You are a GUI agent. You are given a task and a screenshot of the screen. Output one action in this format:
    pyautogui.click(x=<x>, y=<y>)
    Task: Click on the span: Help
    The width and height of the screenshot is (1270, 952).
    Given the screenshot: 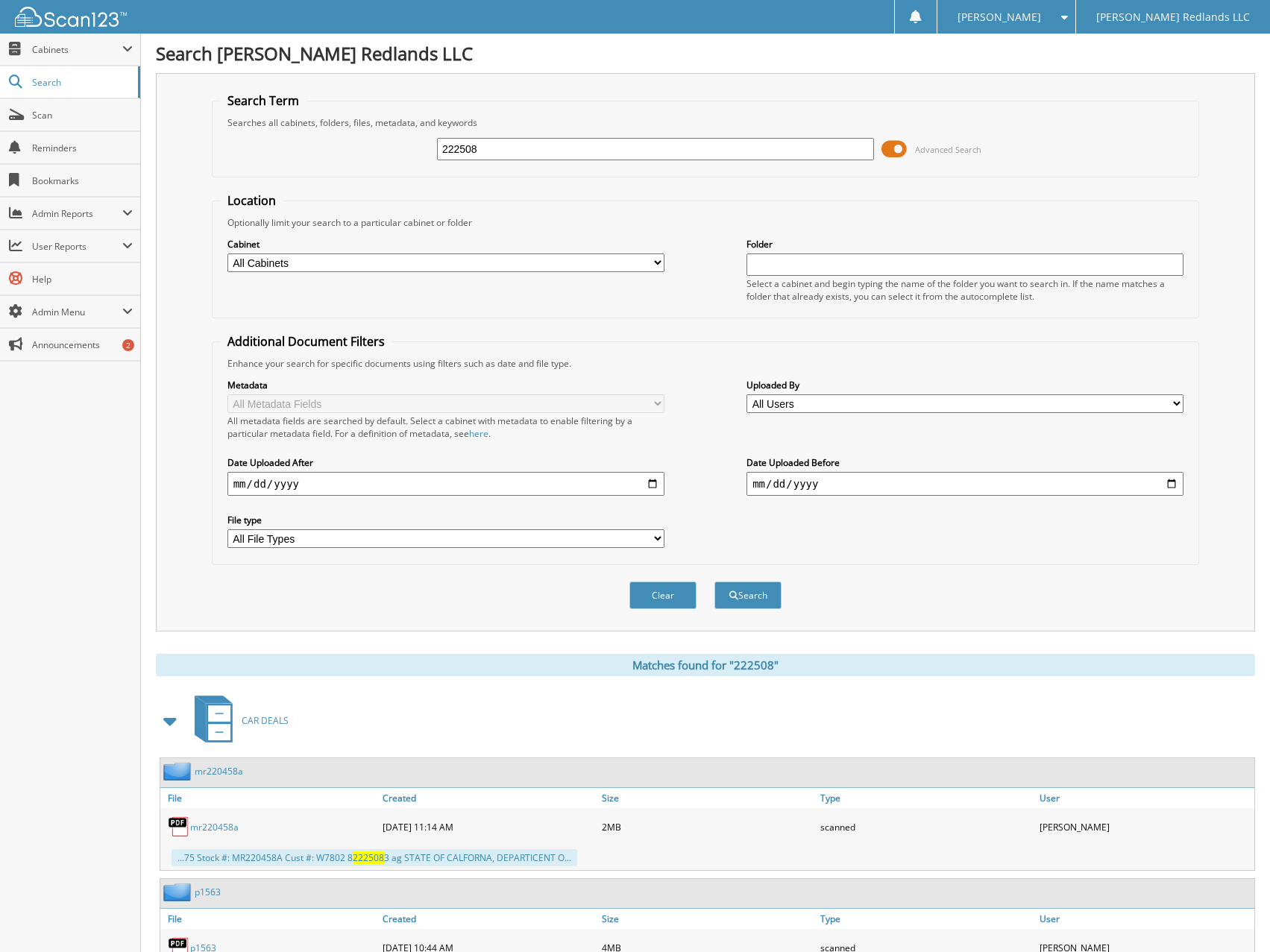 What is the action you would take?
    pyautogui.click(x=82, y=279)
    